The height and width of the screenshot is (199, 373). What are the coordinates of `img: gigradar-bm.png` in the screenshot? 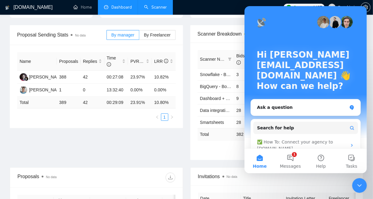 It's located at (26, 79).